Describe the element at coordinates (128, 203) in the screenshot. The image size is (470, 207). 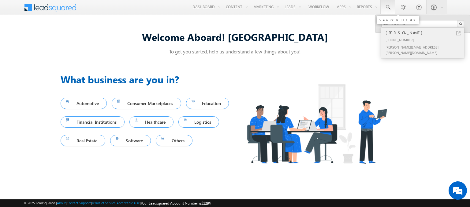
I see `a: Acceptable Use` at that location.